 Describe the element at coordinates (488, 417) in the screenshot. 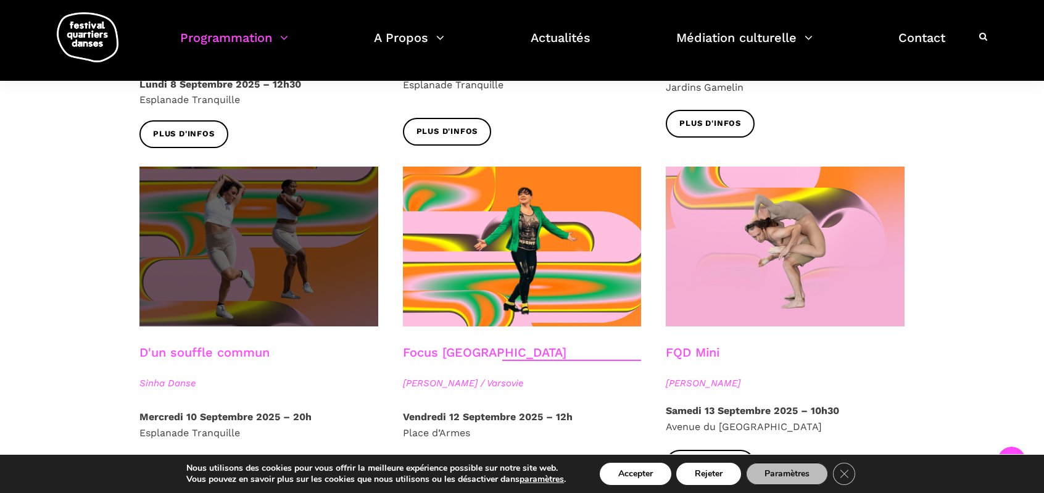

I see `strong: Vendredi 12 Septembre 2025 – 12h` at that location.